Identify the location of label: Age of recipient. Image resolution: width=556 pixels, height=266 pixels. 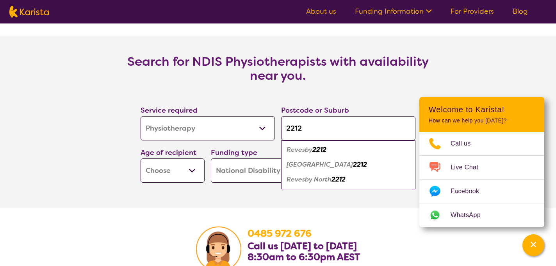
(168, 152).